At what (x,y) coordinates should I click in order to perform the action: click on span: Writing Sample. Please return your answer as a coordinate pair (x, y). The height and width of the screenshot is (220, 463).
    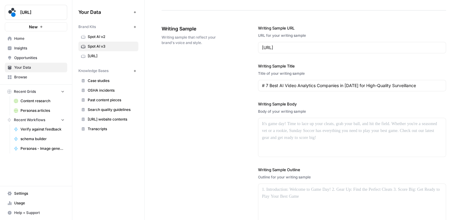
    Looking at the image, I should click on (193, 29).